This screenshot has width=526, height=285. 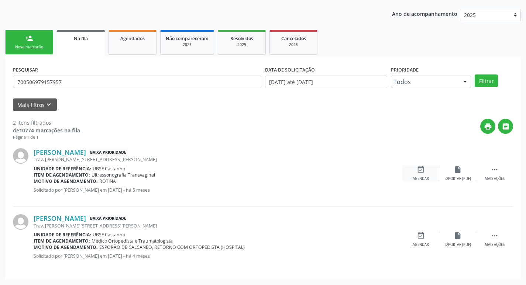 What do you see at coordinates (486, 81) in the screenshot?
I see `button: Filtrar` at bounding box center [486, 81].